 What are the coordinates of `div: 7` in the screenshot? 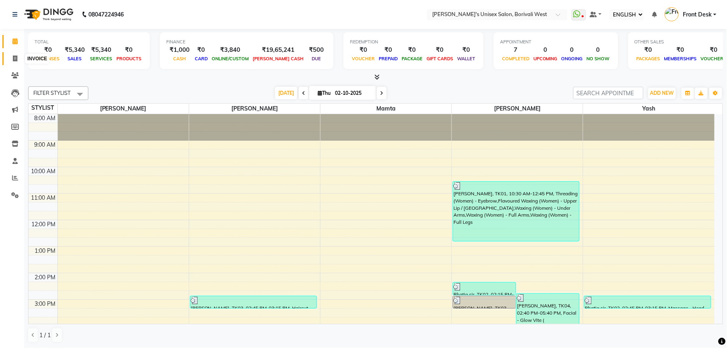 It's located at (516, 50).